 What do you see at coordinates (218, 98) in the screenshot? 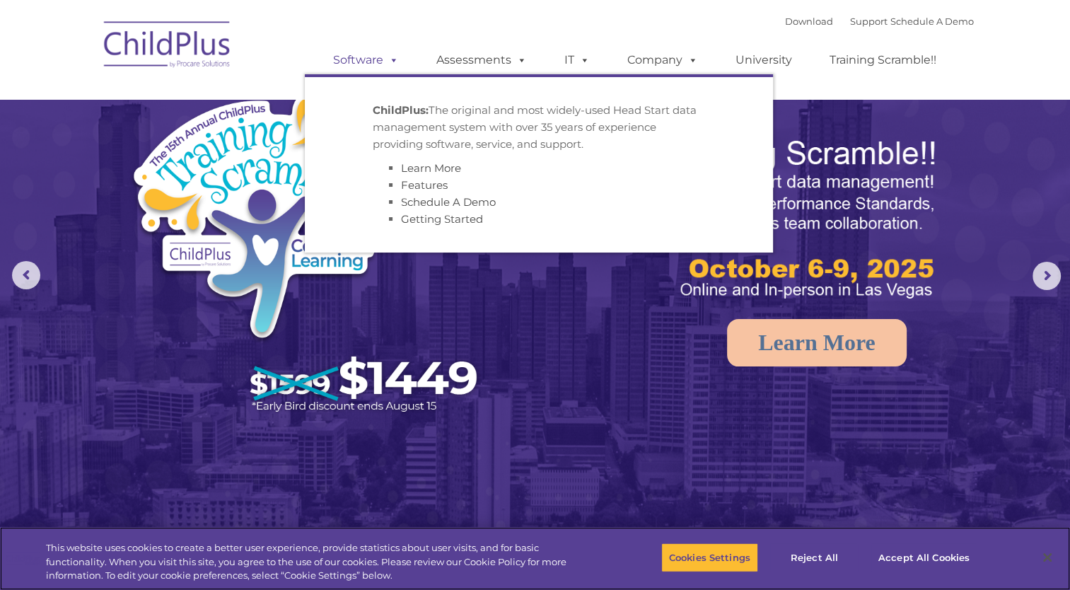
I see `span: Last name` at bounding box center [218, 98].